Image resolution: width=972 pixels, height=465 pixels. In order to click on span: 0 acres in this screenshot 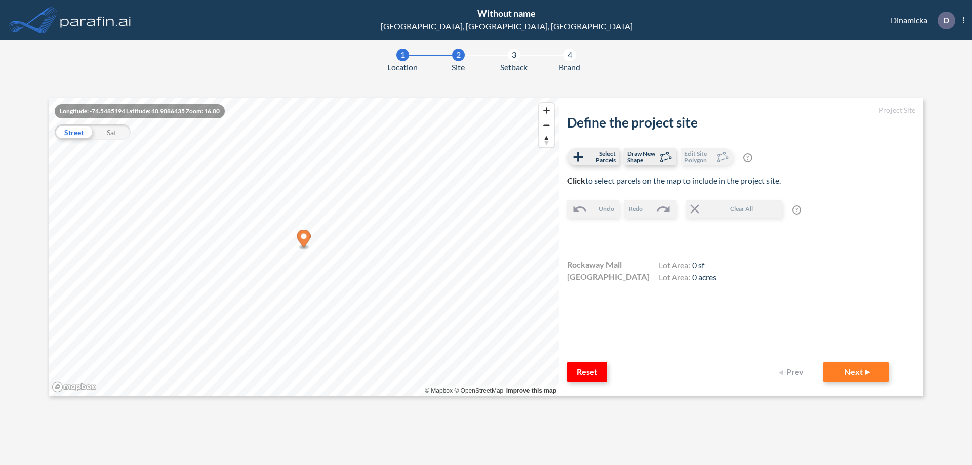, I will do `click(704, 277)`.